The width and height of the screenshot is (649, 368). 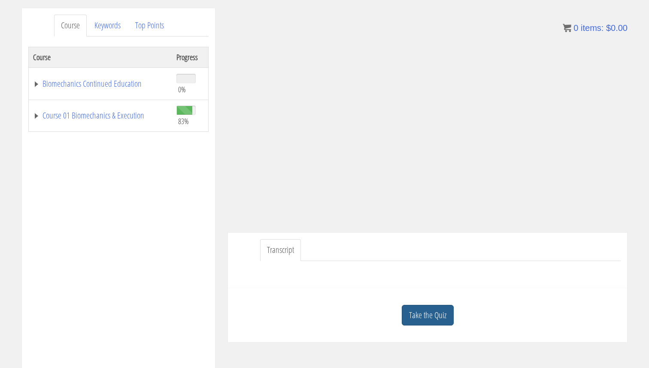 I want to click on a: Keywords, so click(x=107, y=25).